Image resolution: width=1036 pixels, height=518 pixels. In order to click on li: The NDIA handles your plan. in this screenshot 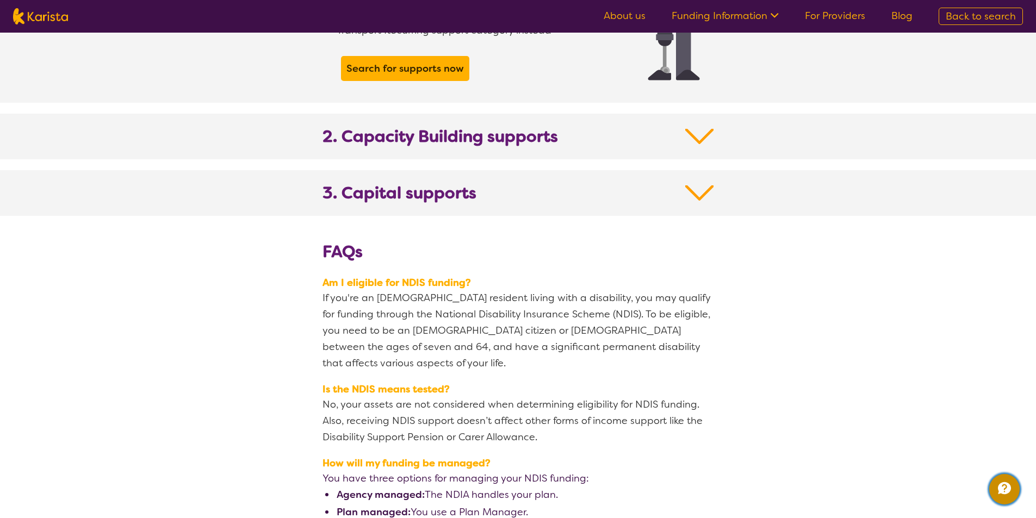, I will do `click(525, 495)`.